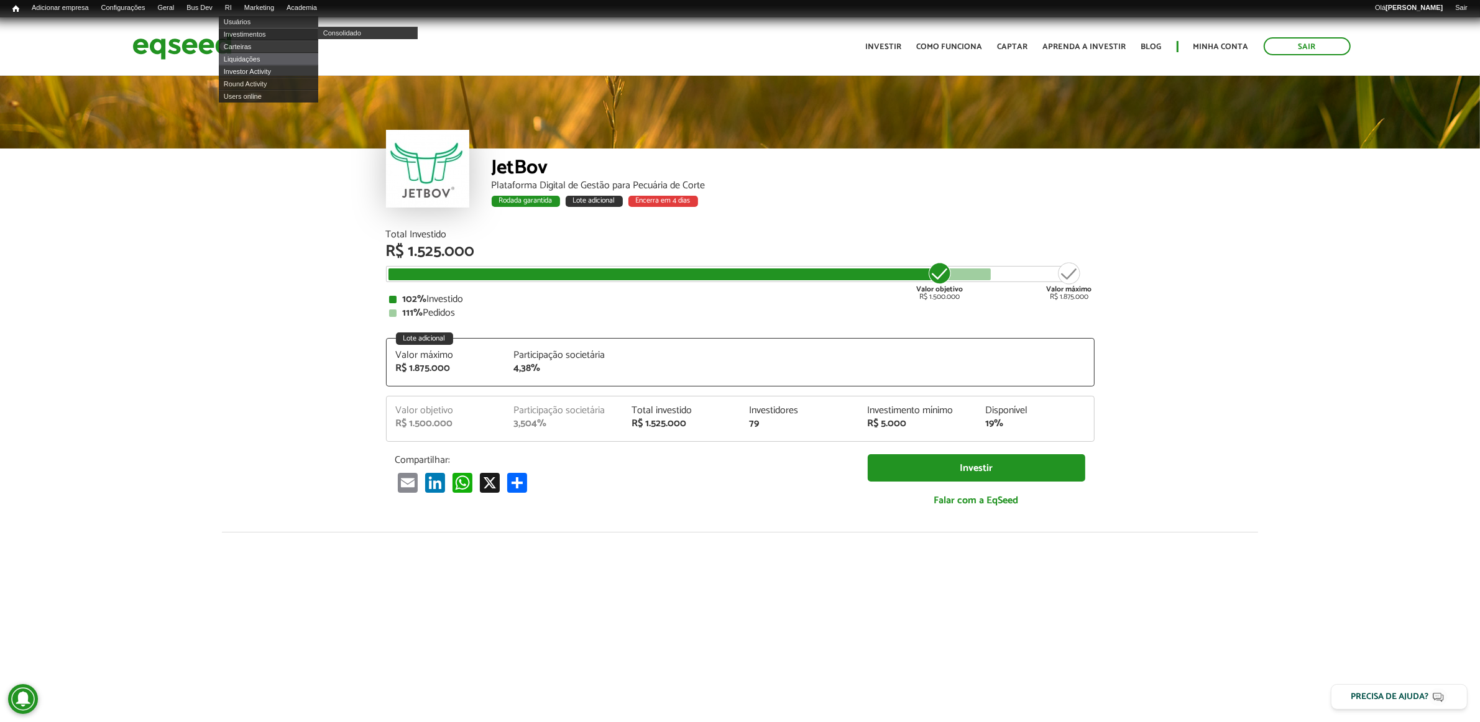 The image size is (1480, 722). What do you see at coordinates (123, 8) in the screenshot?
I see `a: Configurações` at bounding box center [123, 8].